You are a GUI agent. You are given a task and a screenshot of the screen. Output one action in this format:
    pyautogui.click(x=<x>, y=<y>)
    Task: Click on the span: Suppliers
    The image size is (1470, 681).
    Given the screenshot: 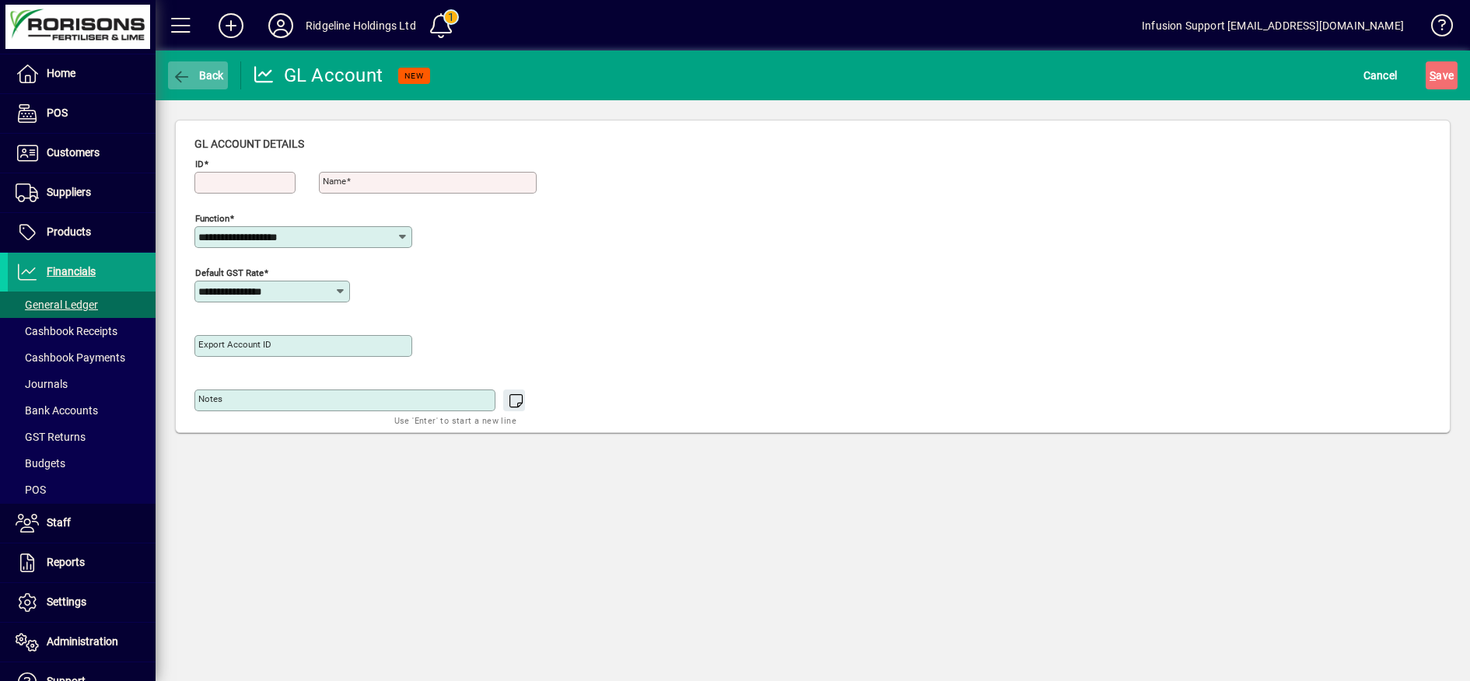 What is the action you would take?
    pyautogui.click(x=68, y=192)
    